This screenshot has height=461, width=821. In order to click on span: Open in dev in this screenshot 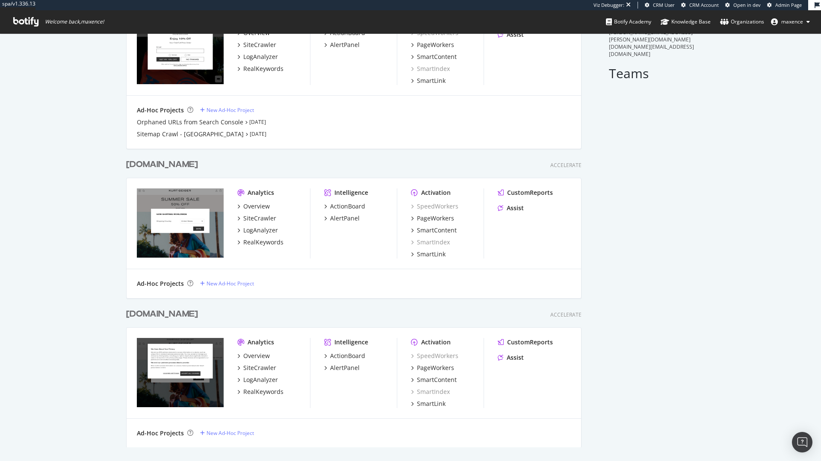, I will do `click(747, 5)`.